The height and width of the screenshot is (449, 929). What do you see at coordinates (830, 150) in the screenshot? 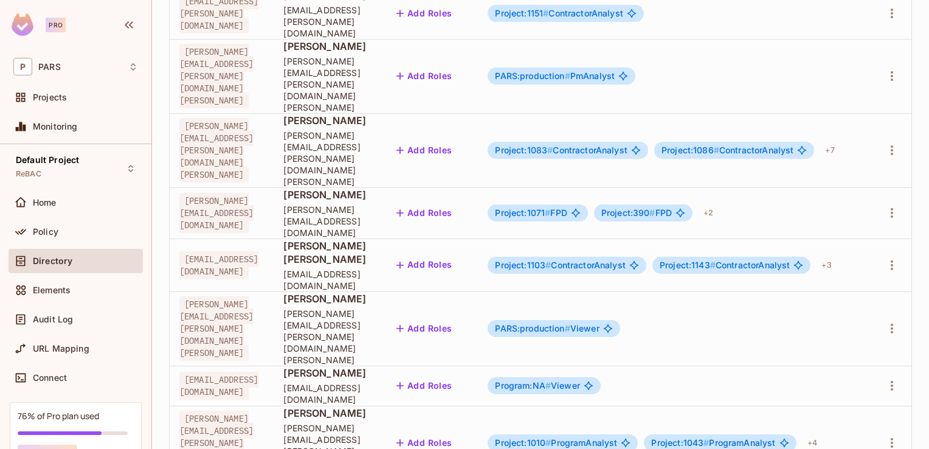
I see `div: + 7` at bounding box center [830, 150].